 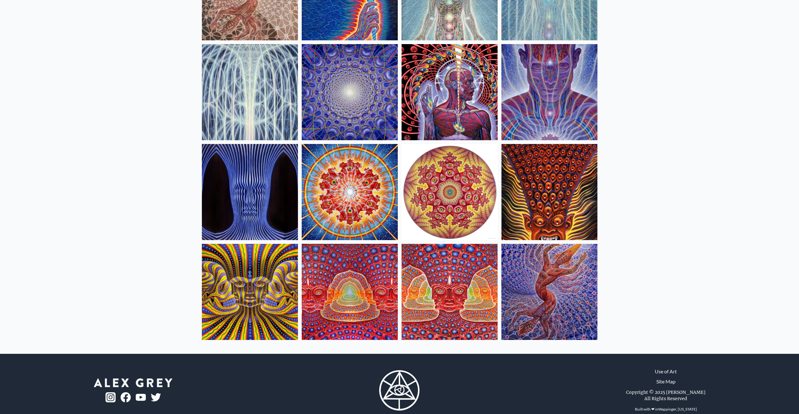 I want to click on img: youtube-logo.png, so click(x=141, y=397).